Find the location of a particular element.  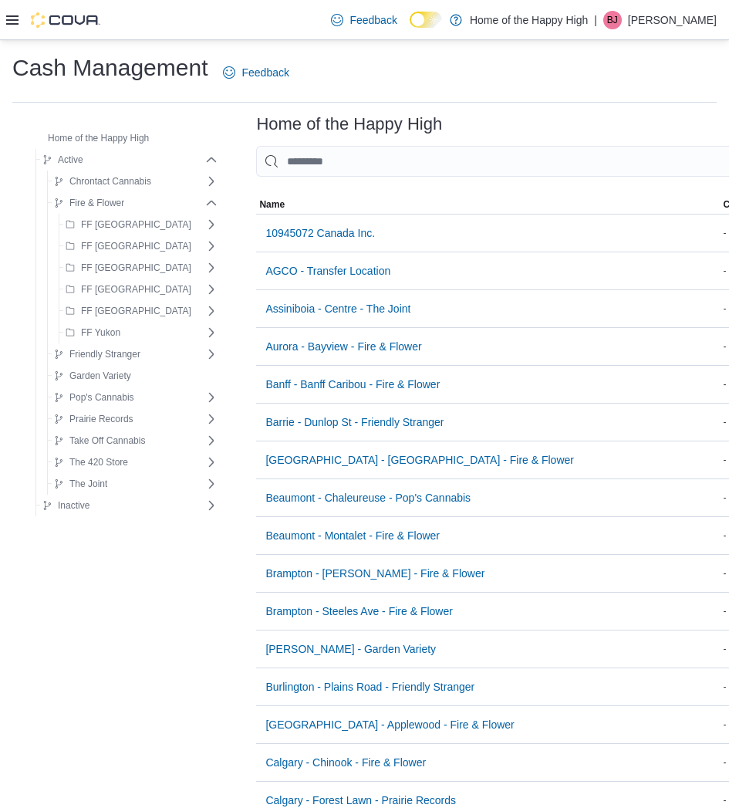

span: The Joint is located at coordinates (88, 484).